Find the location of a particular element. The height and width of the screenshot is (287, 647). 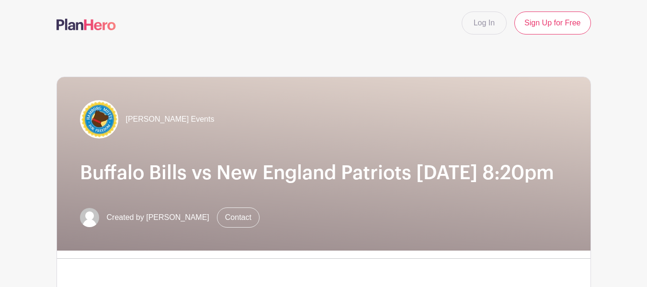

img: IMG_5080.jpeg is located at coordinates (99, 119).